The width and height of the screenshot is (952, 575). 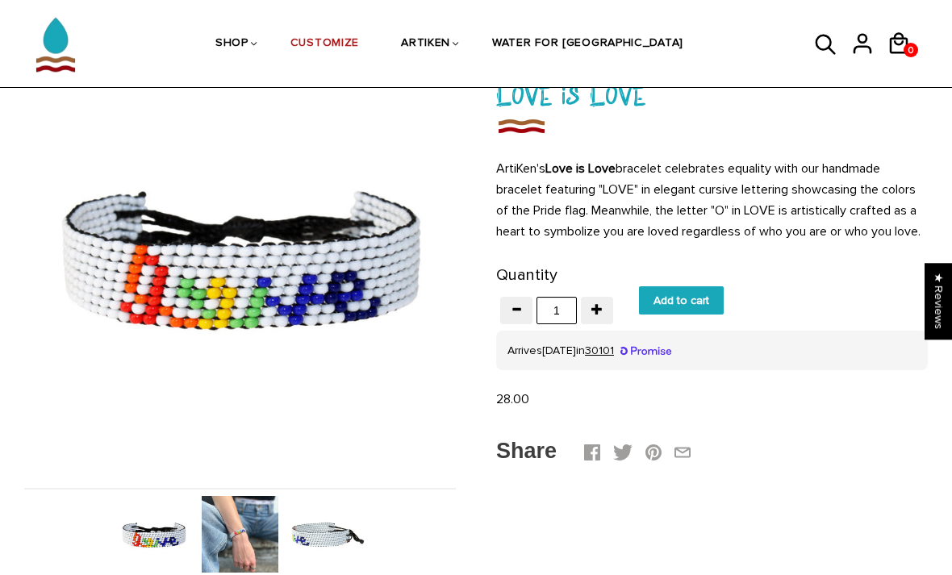 I want to click on span: 0, so click(x=911, y=50).